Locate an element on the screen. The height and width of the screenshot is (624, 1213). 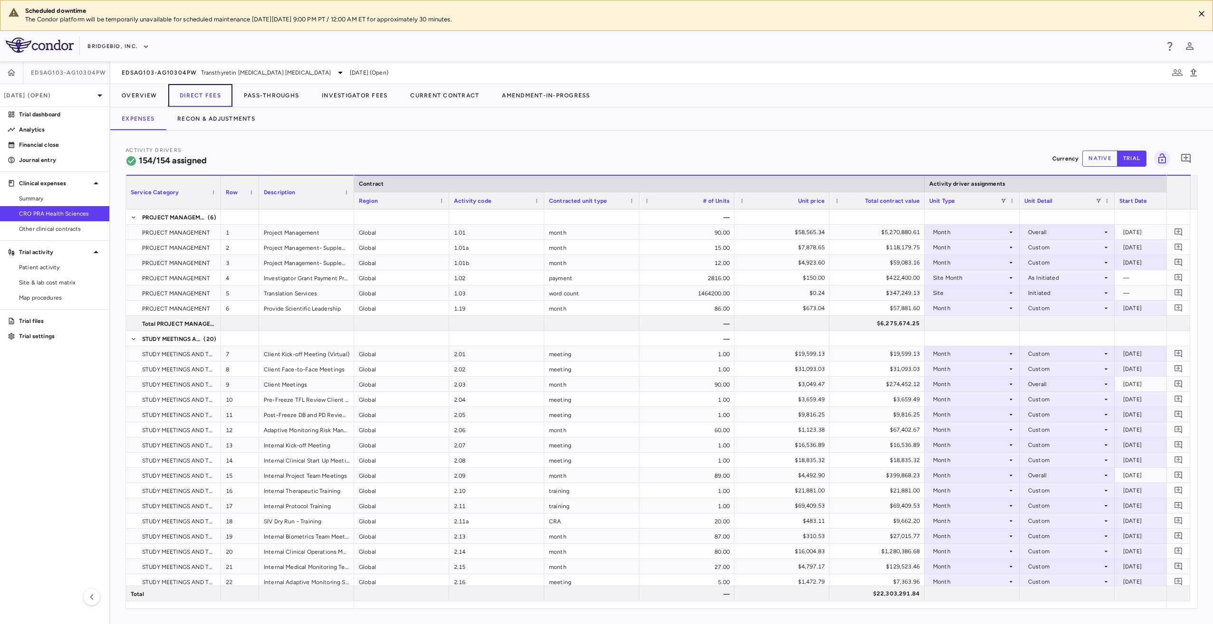
div: 1.02 is located at coordinates (497, 277).